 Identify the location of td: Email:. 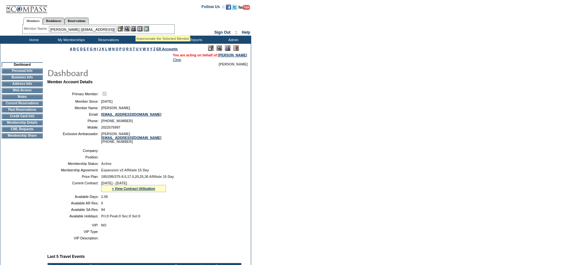
(74, 114).